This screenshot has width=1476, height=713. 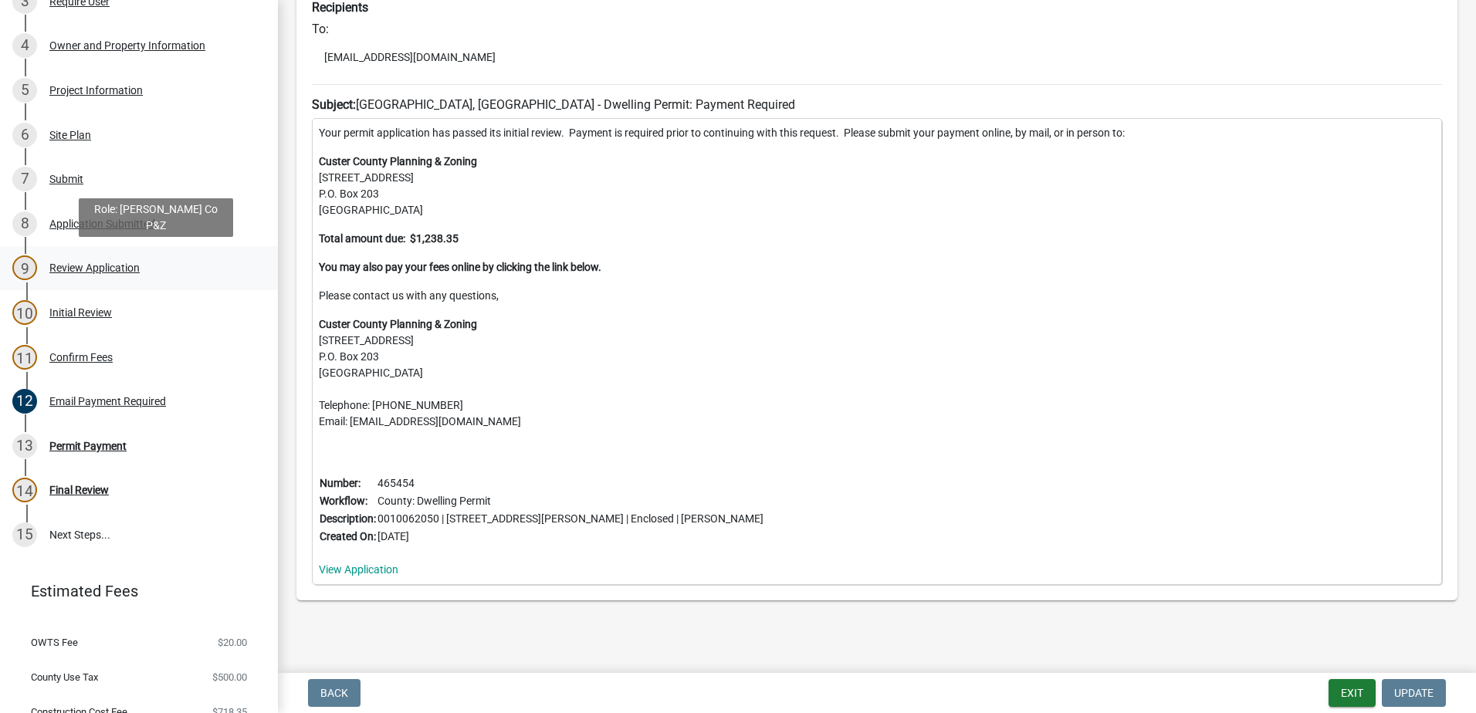 I want to click on td: 465454, so click(x=570, y=483).